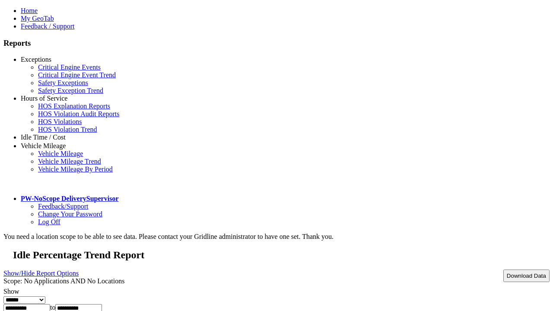 Image resolution: width=553 pixels, height=311 pixels. I want to click on button: Download Data, so click(526, 275).